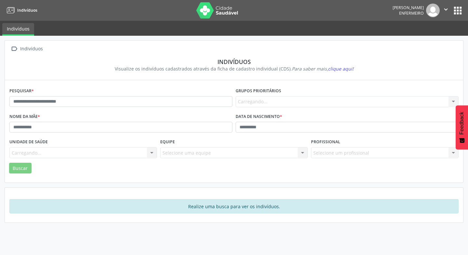 The image size is (468, 255). What do you see at coordinates (234, 206) in the screenshot?
I see `div: Realize uma busca para ver os indivíduos.` at bounding box center [234, 206].